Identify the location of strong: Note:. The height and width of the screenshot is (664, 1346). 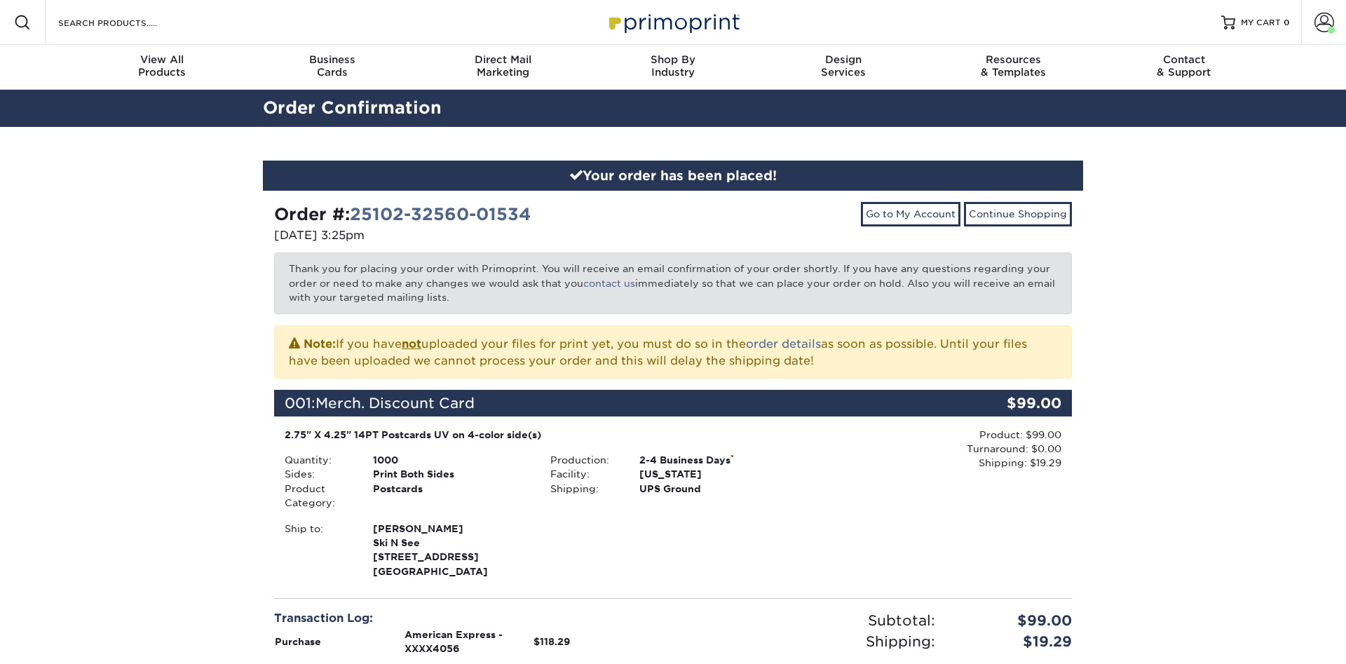
(320, 343).